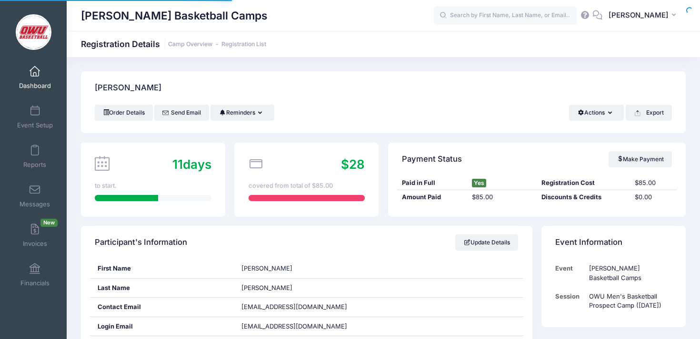 The width and height of the screenshot is (700, 339). What do you see at coordinates (162, 327) in the screenshot?
I see `div: Login Email` at bounding box center [162, 327].